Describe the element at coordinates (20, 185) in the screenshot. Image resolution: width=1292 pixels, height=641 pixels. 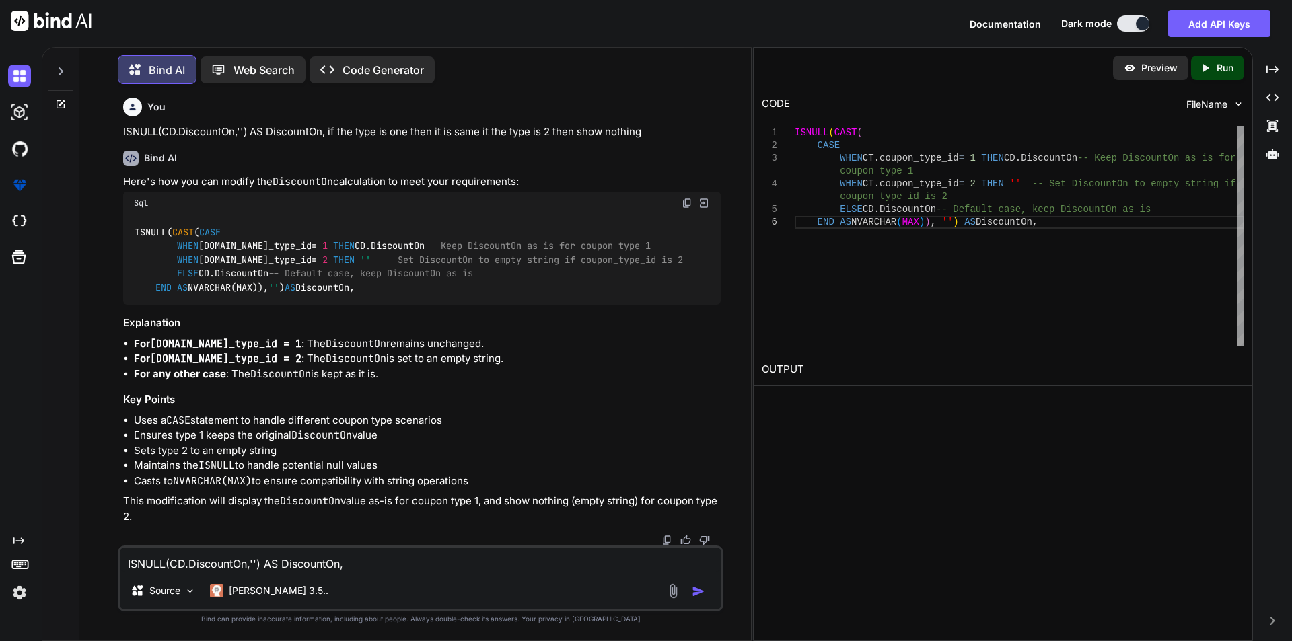
I see `img: premium` at that location.